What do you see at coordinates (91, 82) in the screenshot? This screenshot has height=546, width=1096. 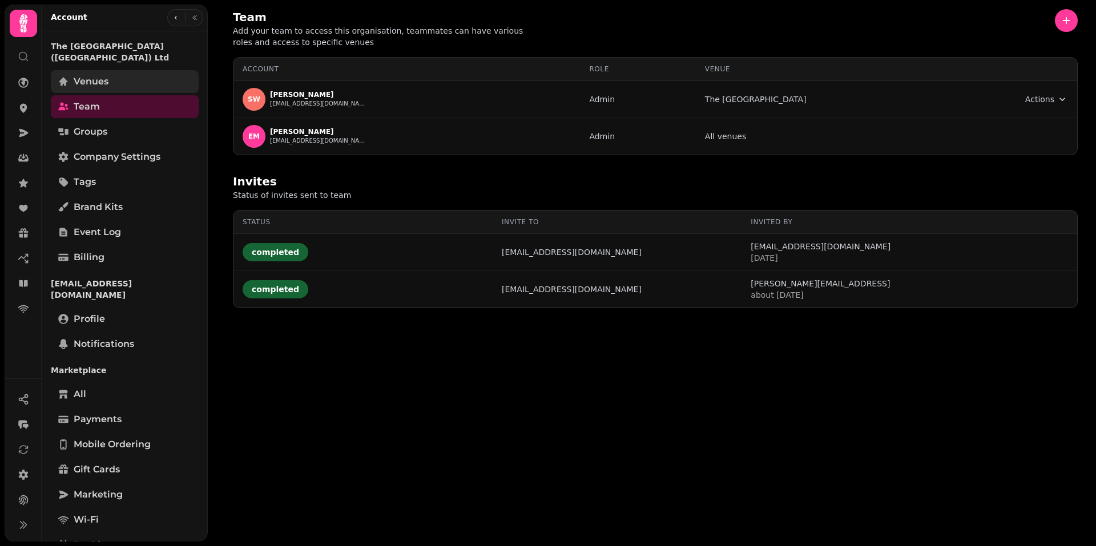 I see `span: Venues` at bounding box center [91, 82].